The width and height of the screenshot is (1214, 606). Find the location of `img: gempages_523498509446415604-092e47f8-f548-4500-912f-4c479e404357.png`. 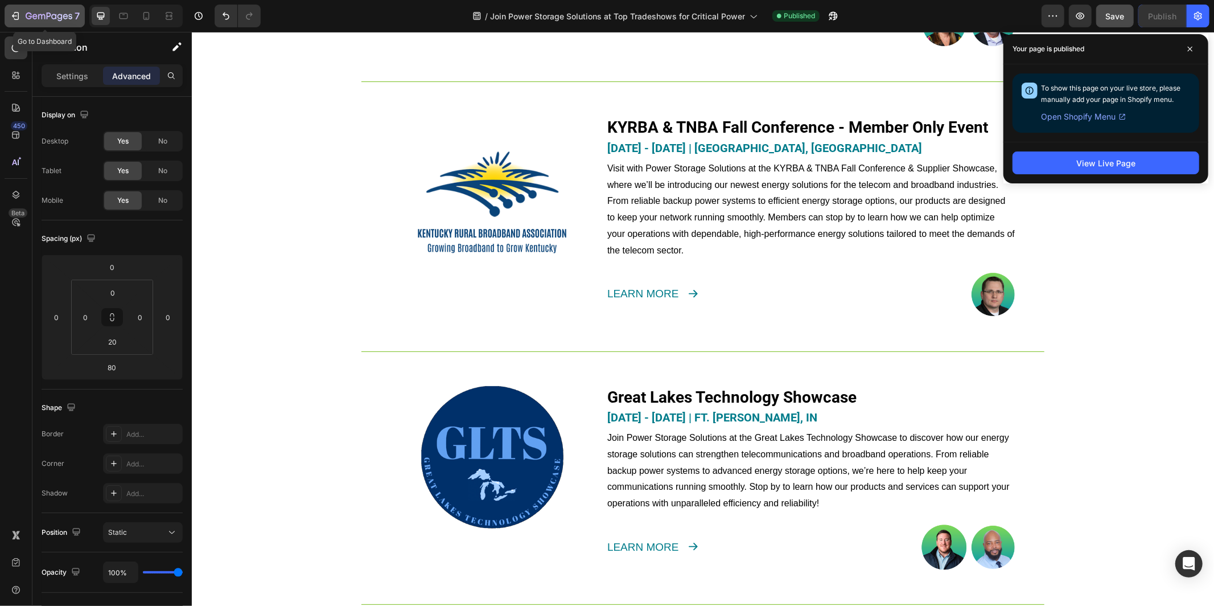

img: gempages_523498509446415604-092e47f8-f548-4500-912f-4c479e404357.png is located at coordinates (301, 425).